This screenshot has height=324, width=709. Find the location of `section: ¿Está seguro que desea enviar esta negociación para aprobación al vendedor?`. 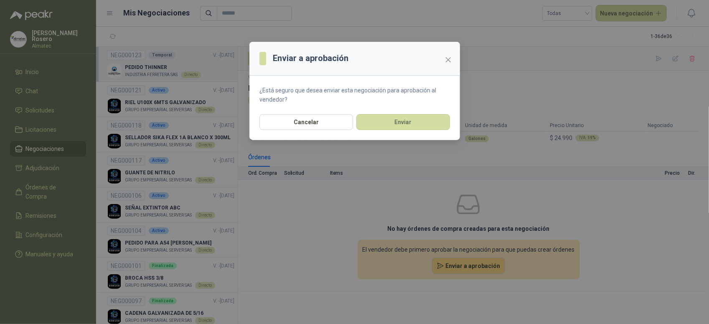

section: ¿Está seguro que desea enviar esta negociación para aprobación al vendedor? is located at coordinates (355, 95).